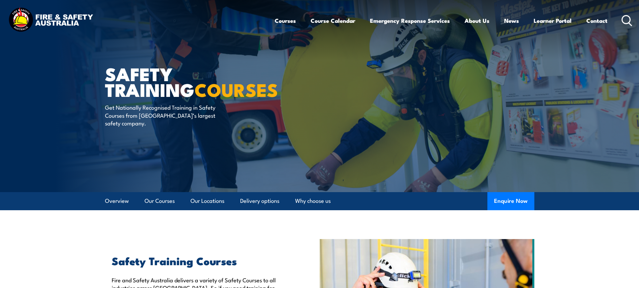  I want to click on h1: Safety Training, so click(188, 81).